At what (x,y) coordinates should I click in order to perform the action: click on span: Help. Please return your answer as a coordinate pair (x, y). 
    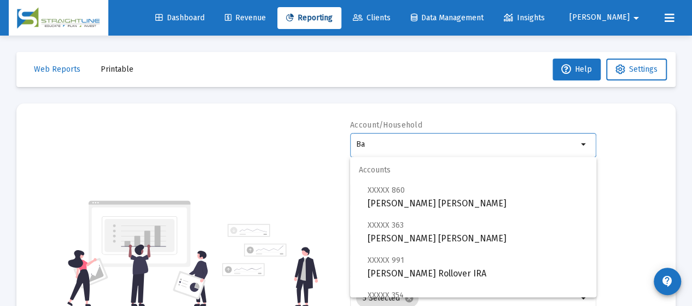
    Looking at the image, I should click on (577, 69).